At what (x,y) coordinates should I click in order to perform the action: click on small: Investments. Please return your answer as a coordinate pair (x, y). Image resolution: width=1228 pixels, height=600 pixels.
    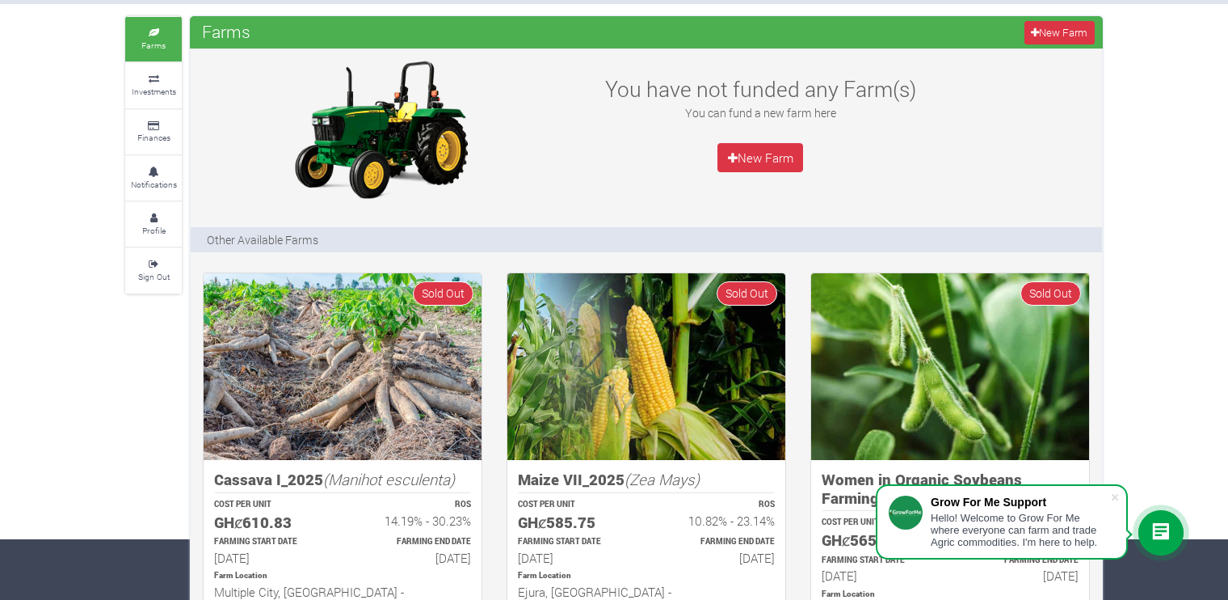
    Looking at the image, I should click on (154, 91).